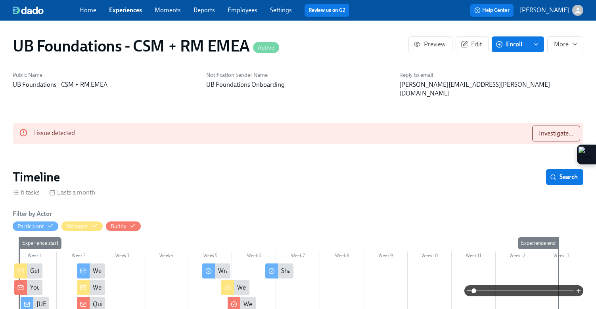 This screenshot has height=309, width=596. Describe the element at coordinates (35, 226) in the screenshot. I see `button: Participant` at that location.